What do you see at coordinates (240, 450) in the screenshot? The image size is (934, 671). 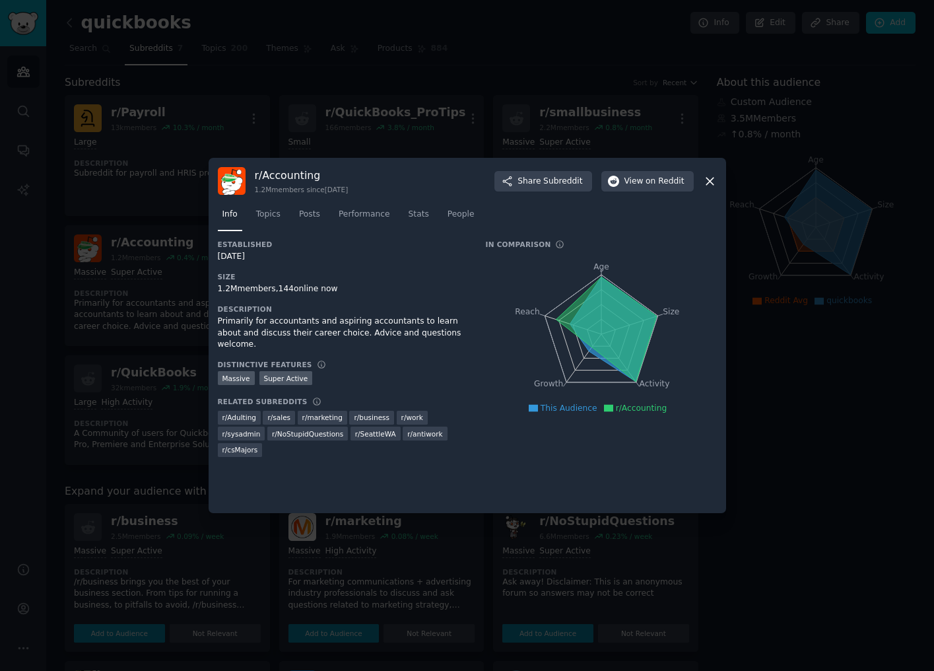 I see `span: r/ csMajors` at bounding box center [240, 450].